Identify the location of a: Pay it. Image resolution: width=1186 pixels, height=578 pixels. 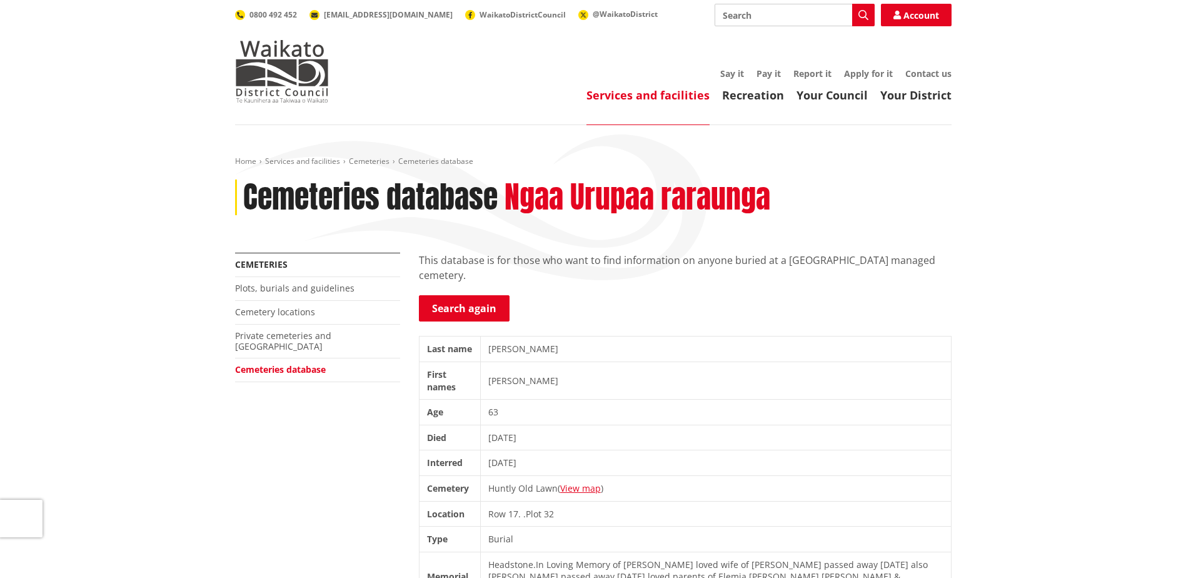
(769, 73).